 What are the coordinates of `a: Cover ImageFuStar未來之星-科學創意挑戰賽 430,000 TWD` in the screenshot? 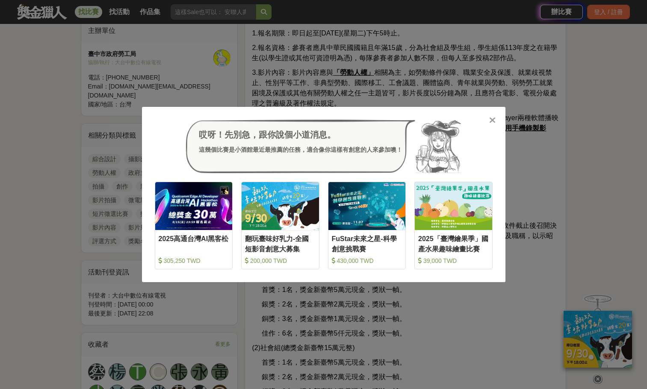 It's located at (367, 225).